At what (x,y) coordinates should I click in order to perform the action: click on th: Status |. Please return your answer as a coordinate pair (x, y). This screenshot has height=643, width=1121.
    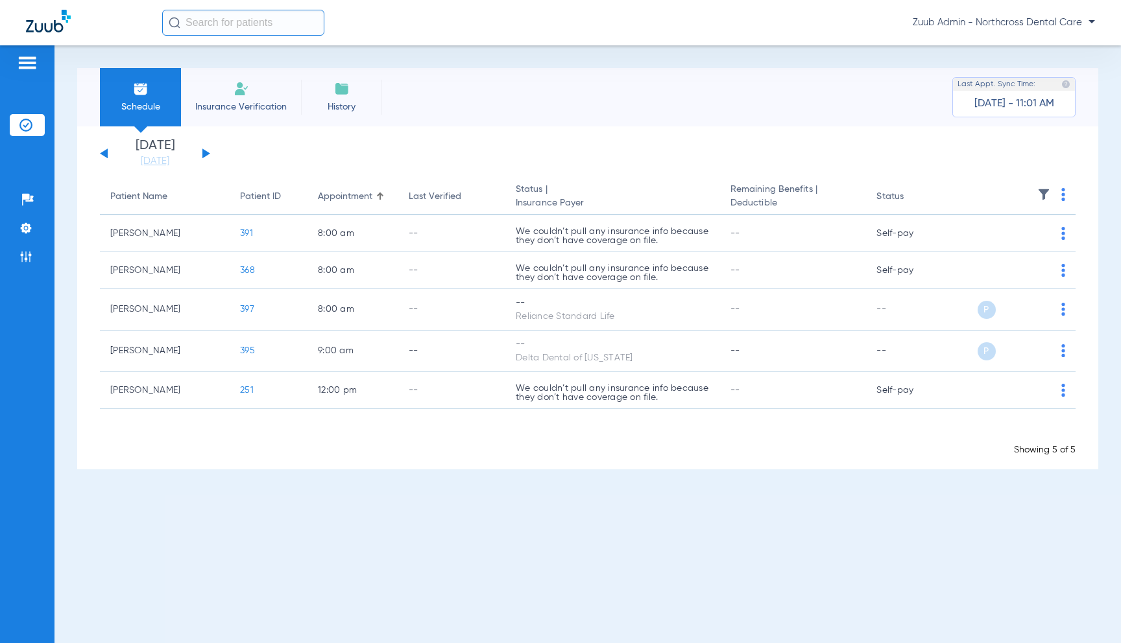
    Looking at the image, I should click on (612, 197).